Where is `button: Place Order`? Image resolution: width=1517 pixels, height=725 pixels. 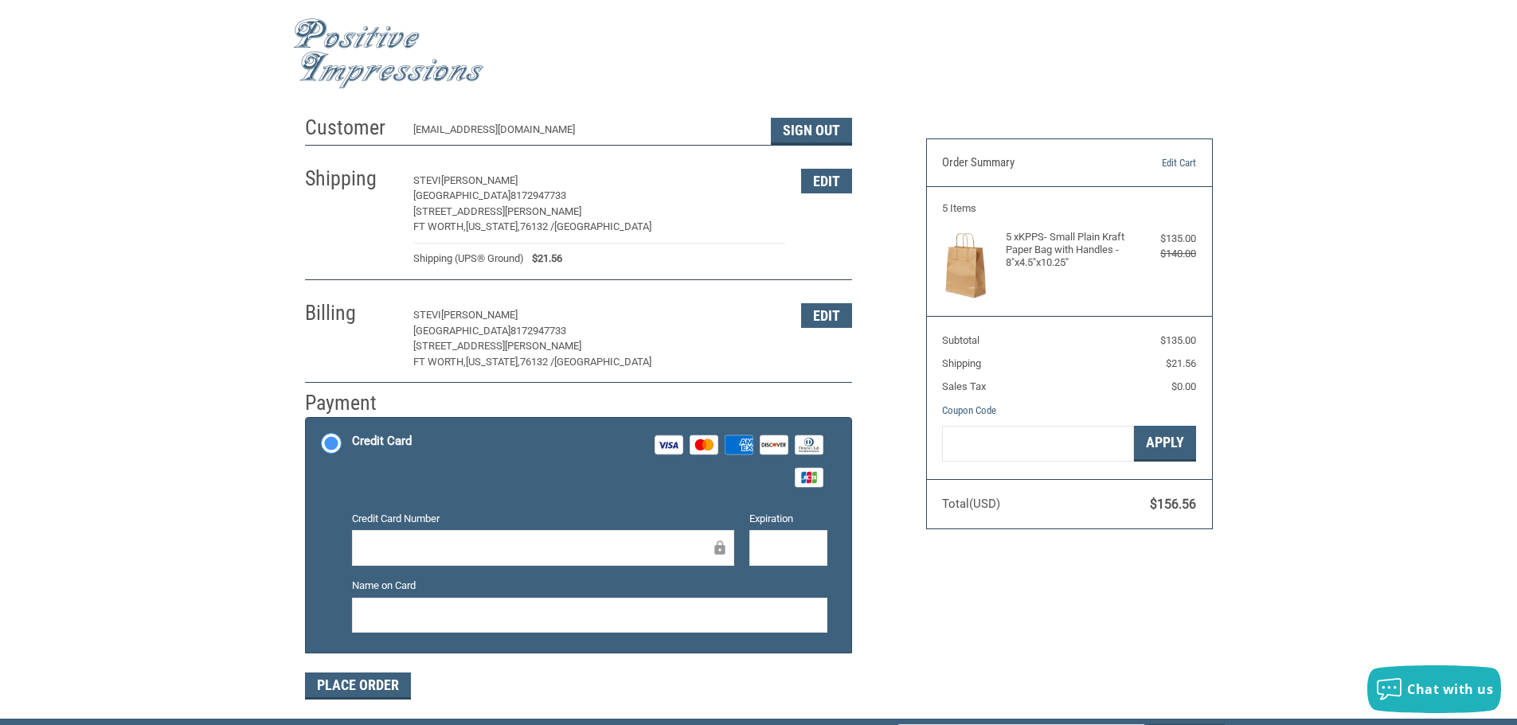
button: Place Order is located at coordinates (357, 686).